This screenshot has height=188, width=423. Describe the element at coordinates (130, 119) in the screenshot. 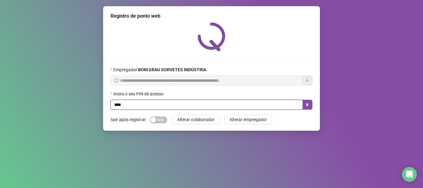

I see `label: Sair após registrar` at that location.